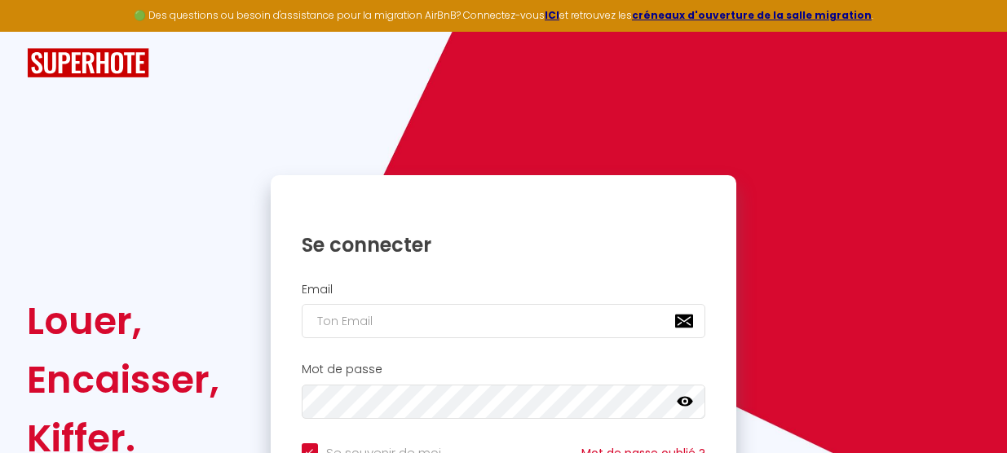 The image size is (1007, 453). Describe the element at coordinates (752, 15) in the screenshot. I see `strong: créneaux d'ouverture de la salle migration` at that location.